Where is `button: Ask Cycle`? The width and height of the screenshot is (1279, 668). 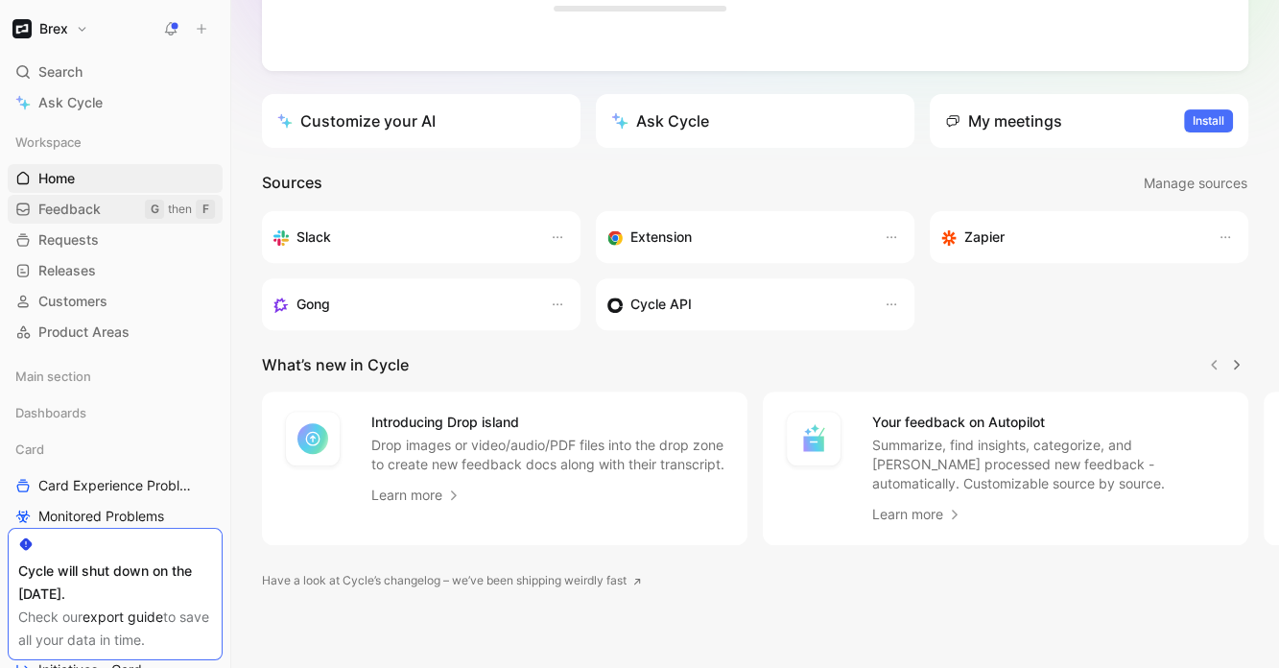 button: Ask Cycle is located at coordinates (755, 121).